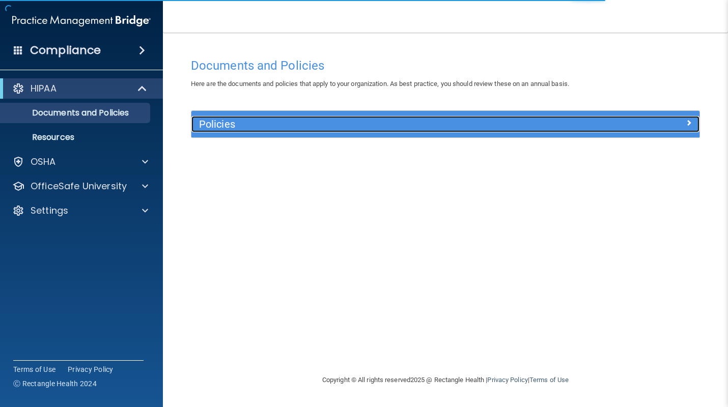 The image size is (728, 407). What do you see at coordinates (65, 50) in the screenshot?
I see `h4: Compliance` at bounding box center [65, 50].